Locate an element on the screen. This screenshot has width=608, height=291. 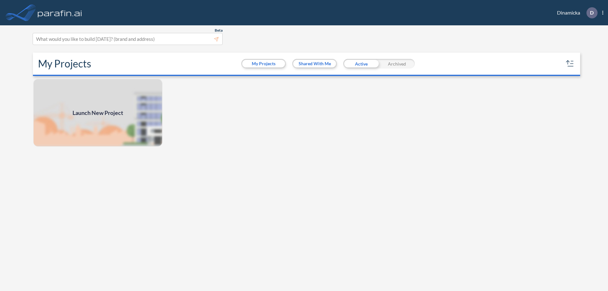
h2: My Projects is located at coordinates (65, 64).